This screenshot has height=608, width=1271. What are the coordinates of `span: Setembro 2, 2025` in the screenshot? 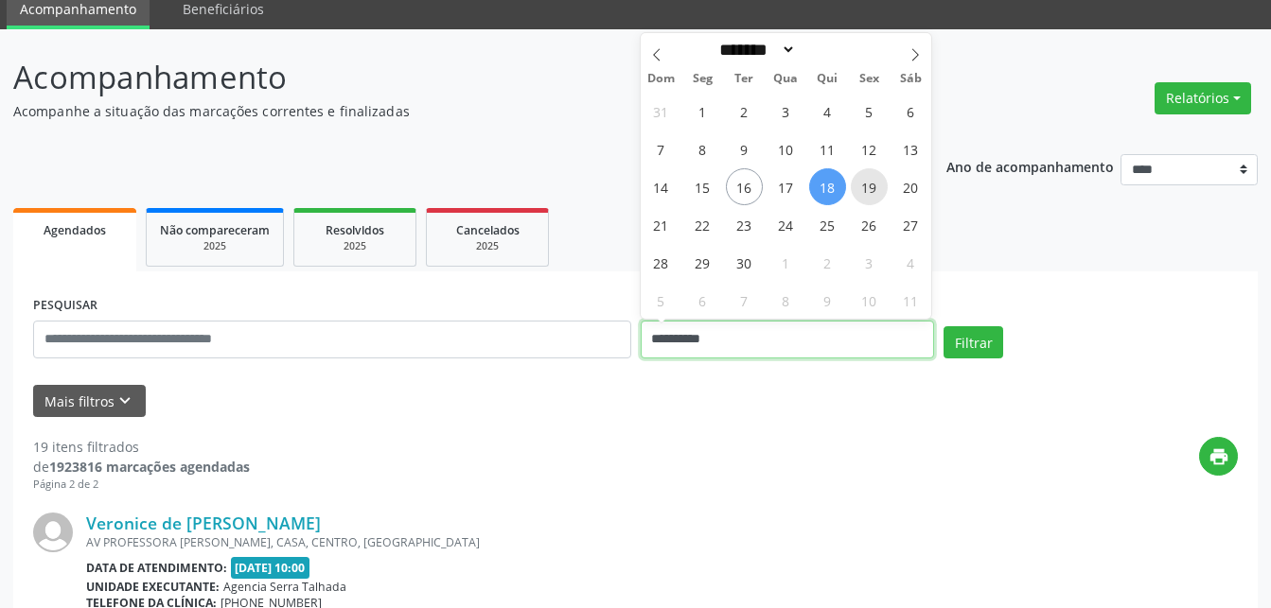 It's located at (744, 111).